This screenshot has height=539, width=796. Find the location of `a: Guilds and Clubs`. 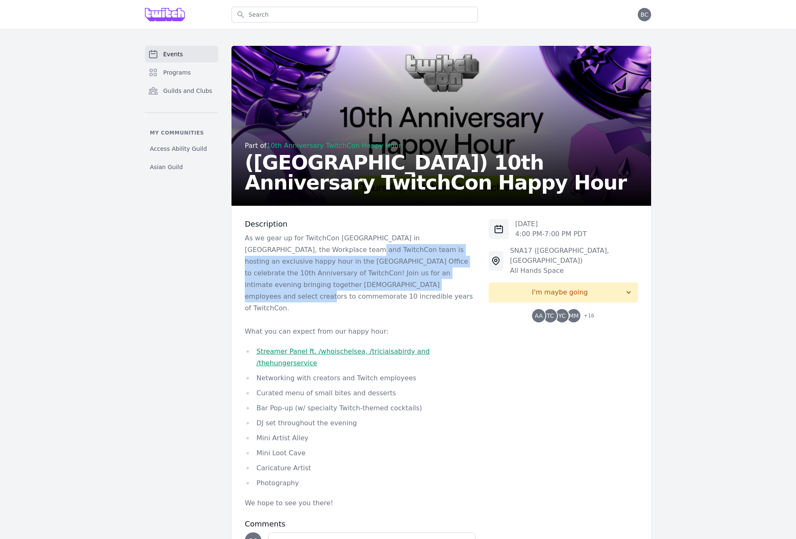

a: Guilds and Clubs is located at coordinates (181, 91).